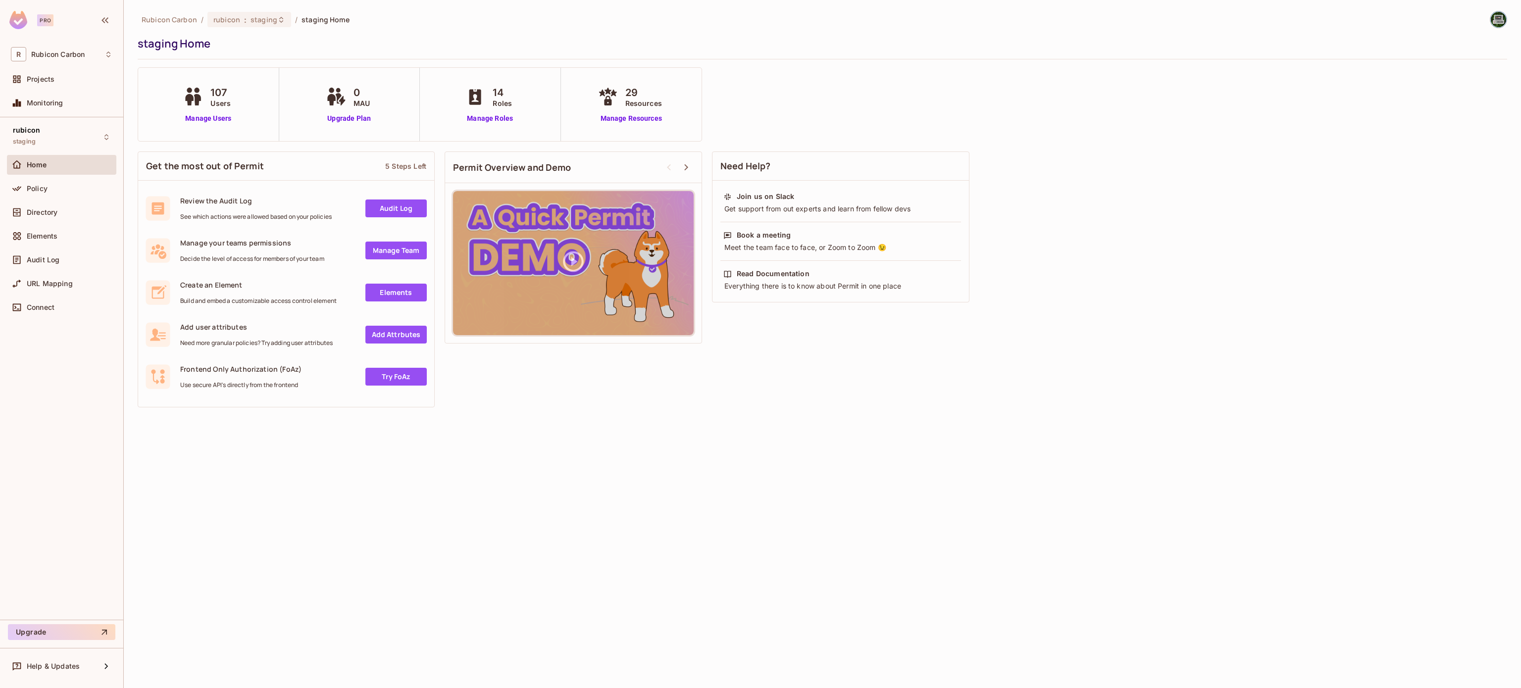 The width and height of the screenshot is (1521, 688). Describe the element at coordinates (764, 235) in the screenshot. I see `div: Book a meeting` at that location.